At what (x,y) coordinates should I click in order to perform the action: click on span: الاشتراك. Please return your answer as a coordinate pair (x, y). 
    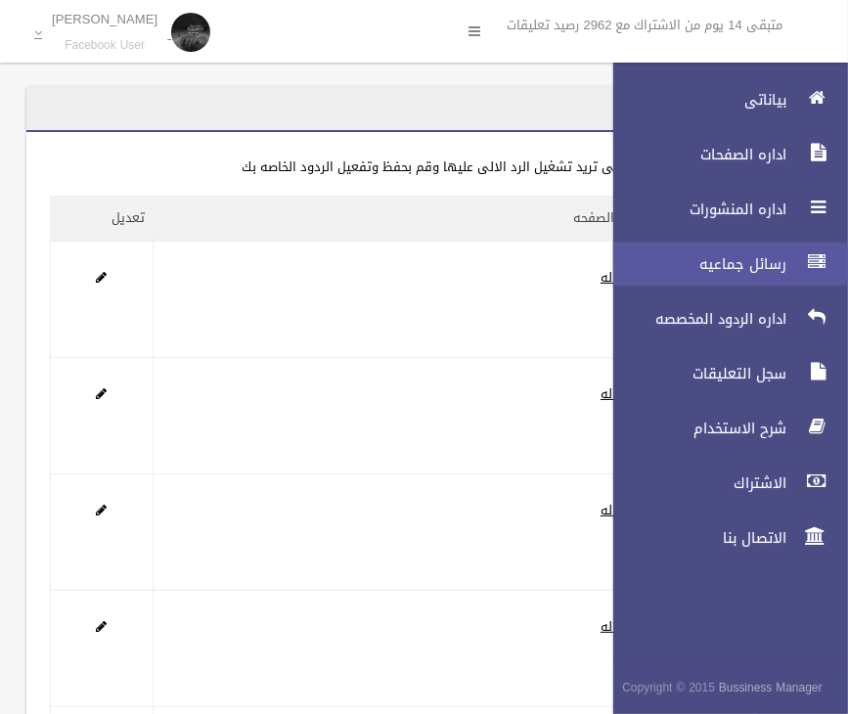
    Looking at the image, I should click on (694, 483).